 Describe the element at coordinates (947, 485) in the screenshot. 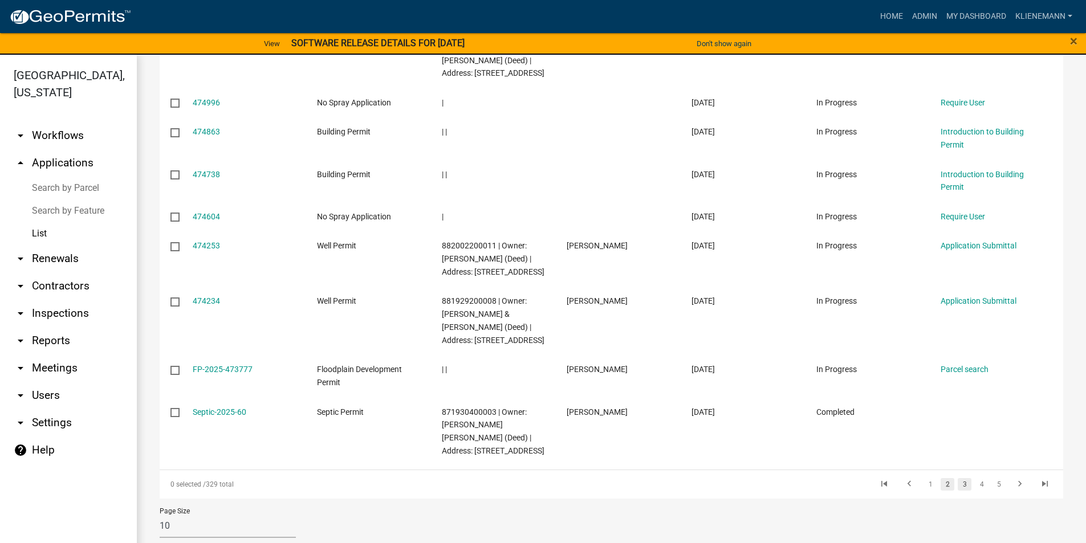

I see `li: page 2` at that location.